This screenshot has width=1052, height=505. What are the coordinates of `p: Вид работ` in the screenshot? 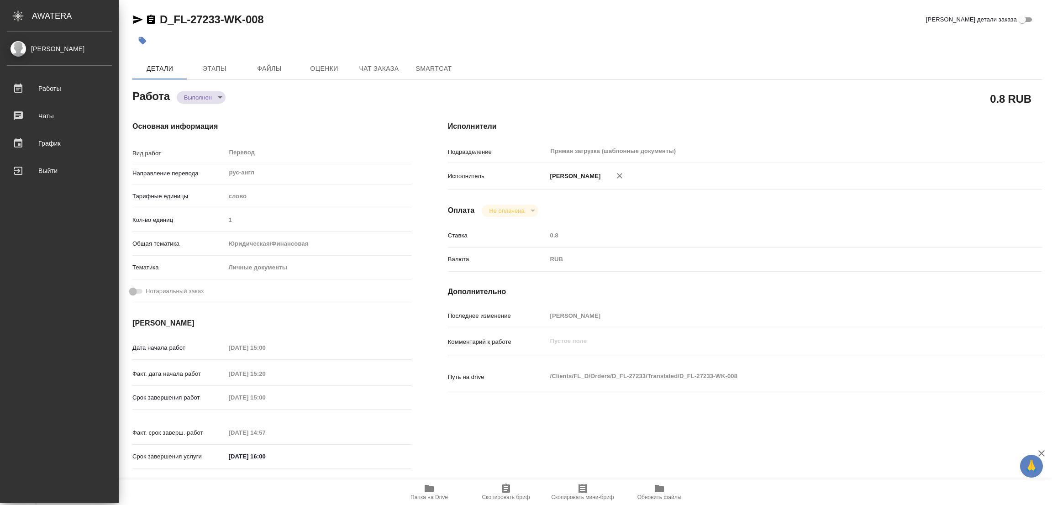 It's located at (179, 153).